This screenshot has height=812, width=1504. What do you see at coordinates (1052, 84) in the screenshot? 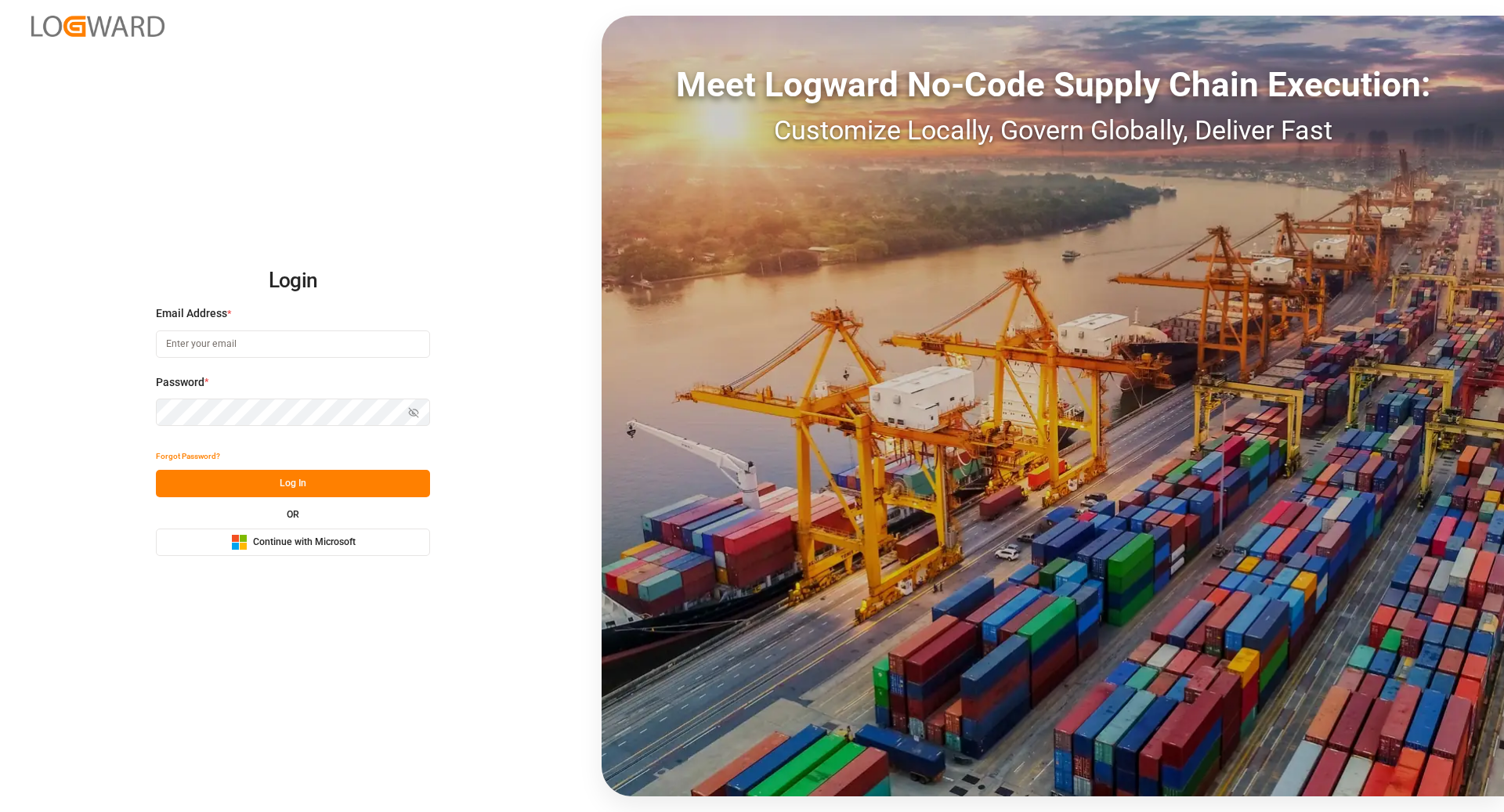
I see `div: Meet Logward No-Code Supply Chain Execution:` at bounding box center [1052, 84].